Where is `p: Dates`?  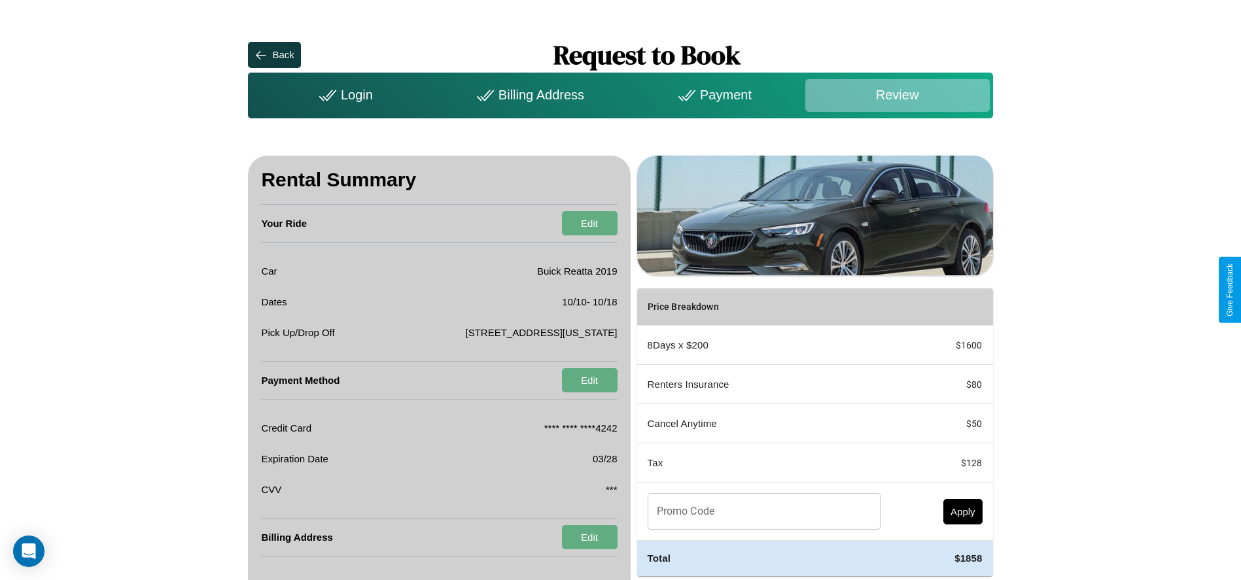 p: Dates is located at coordinates (273, 302).